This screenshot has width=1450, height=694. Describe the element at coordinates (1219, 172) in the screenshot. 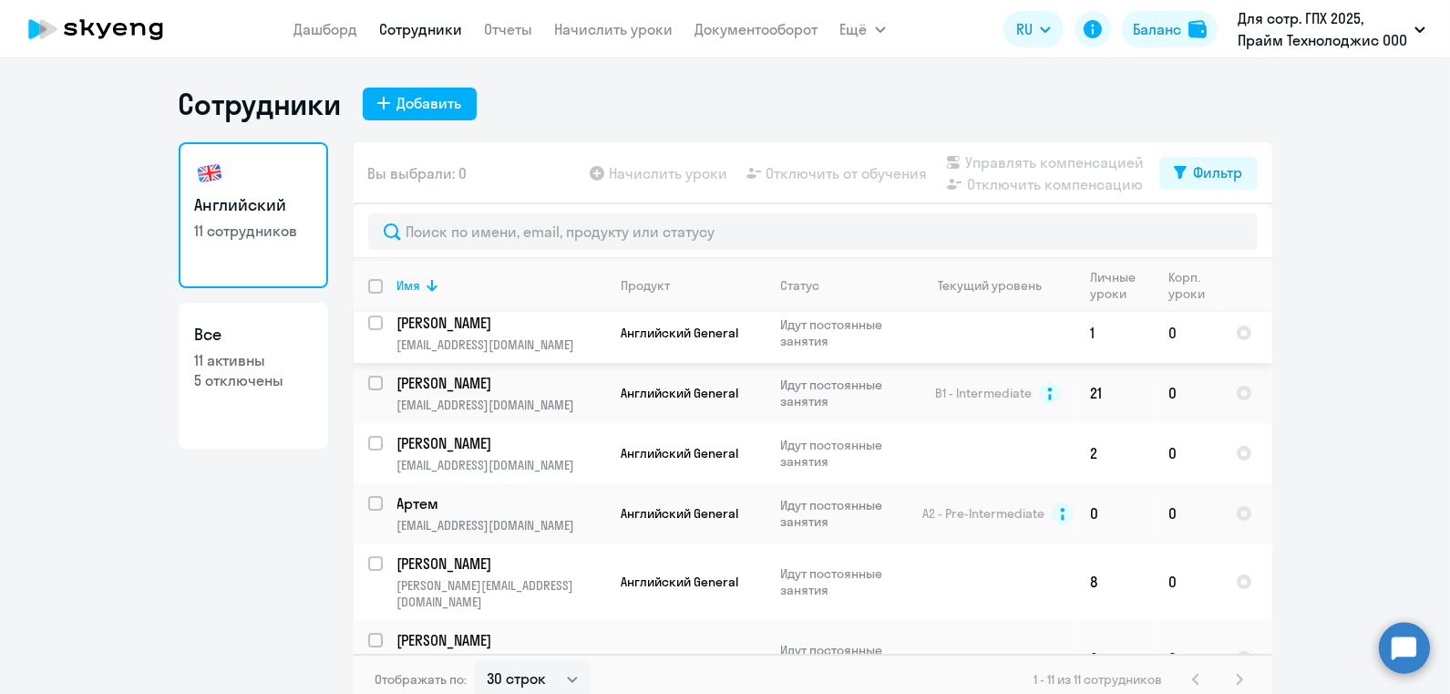

I see `div: Фильтр` at that location.